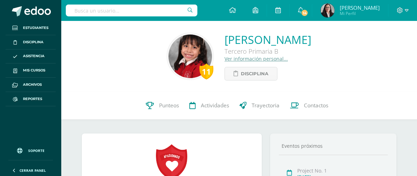 The image size is (417, 176). What do you see at coordinates (209, 105) in the screenshot?
I see `a: Actividades` at bounding box center [209, 105].